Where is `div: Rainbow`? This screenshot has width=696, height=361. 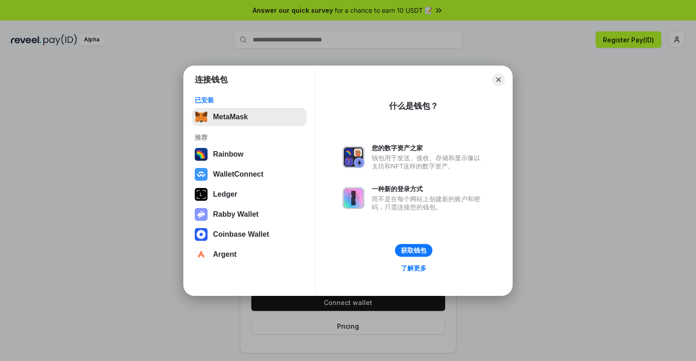
div: Rainbow is located at coordinates (228, 155).